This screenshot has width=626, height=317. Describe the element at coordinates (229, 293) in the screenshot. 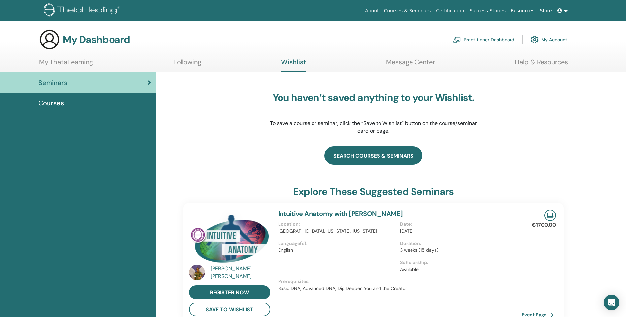

I see `span: register now` at that location.